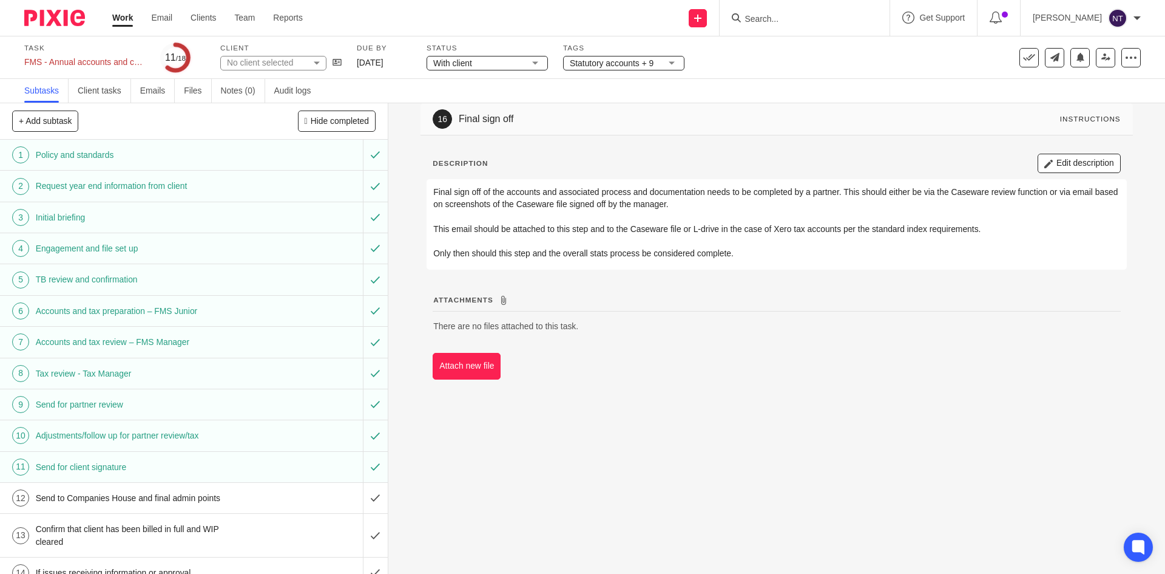 The image size is (1165, 574). Describe the element at coordinates (85, 48) in the screenshot. I see `label: Task` at that location.